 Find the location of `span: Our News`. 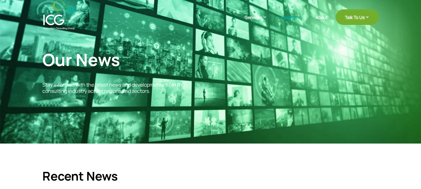

span: Our News is located at coordinates (81, 59).